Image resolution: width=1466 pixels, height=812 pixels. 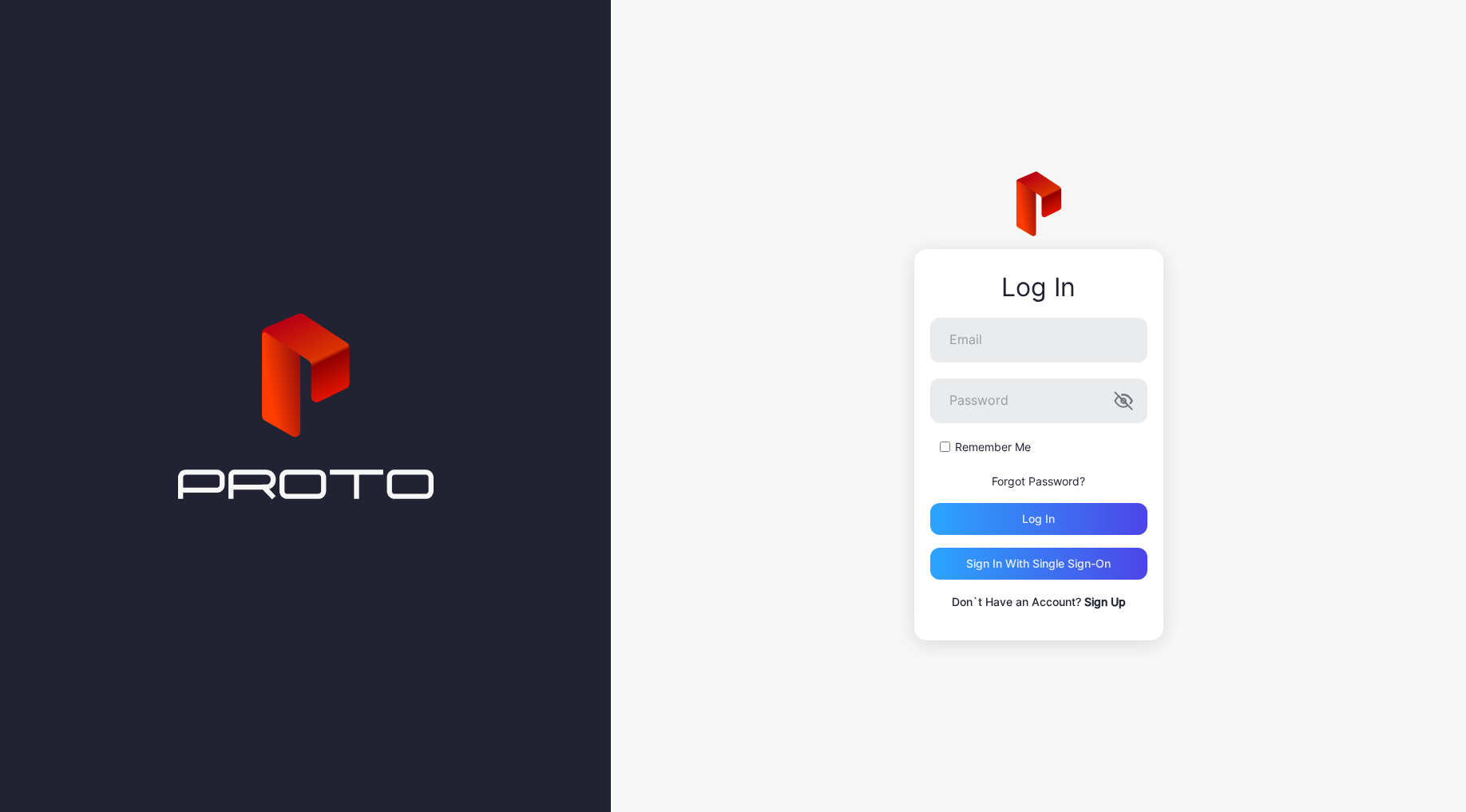 What do you see at coordinates (1039, 519) in the screenshot?
I see `button: Log in` at bounding box center [1039, 519].